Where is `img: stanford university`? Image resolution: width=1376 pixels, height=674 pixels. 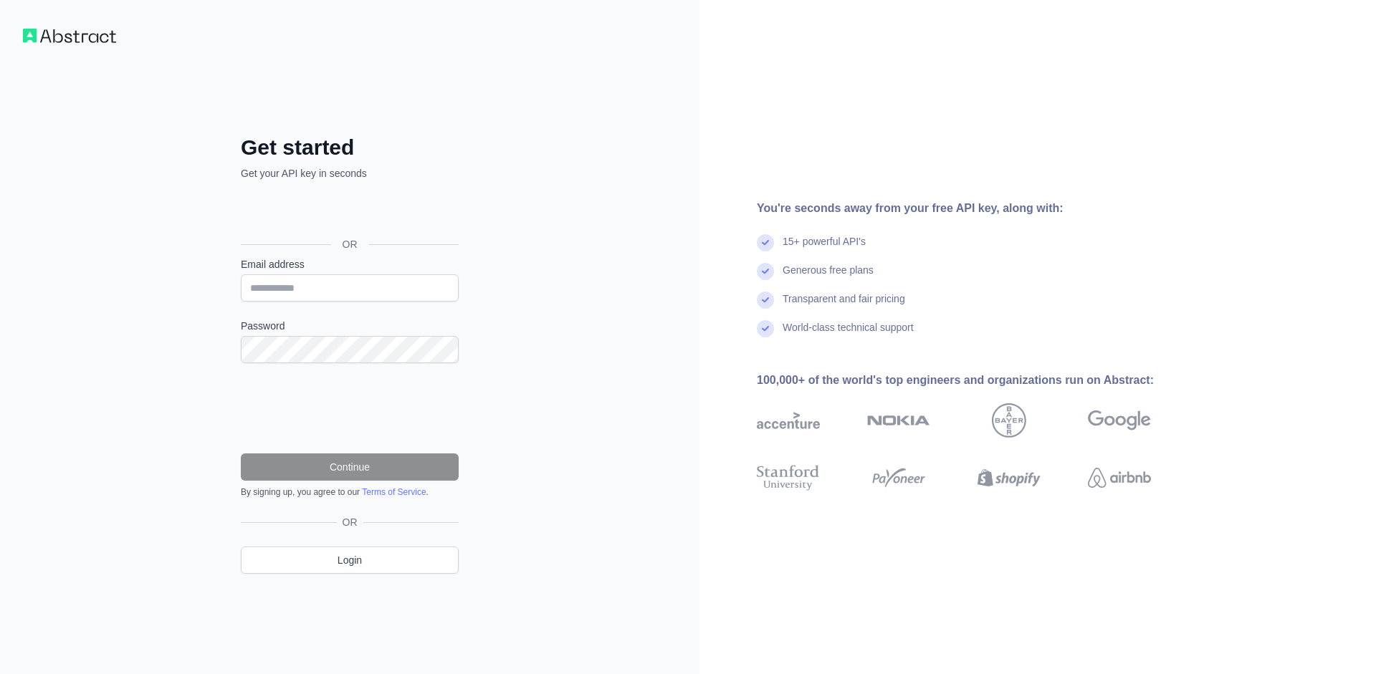
img: stanford university is located at coordinates (788, 478).